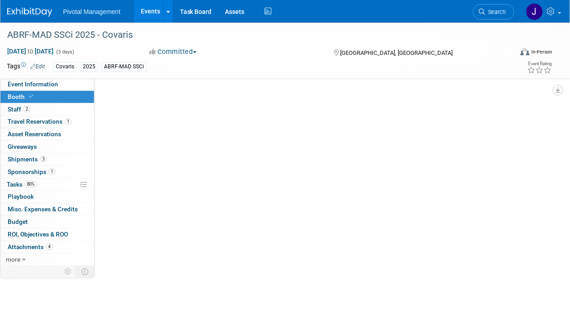 Image resolution: width=570 pixels, height=330 pixels. Describe the element at coordinates (47, 234) in the screenshot. I see `a: ROI, Objectives & ROO` at that location.